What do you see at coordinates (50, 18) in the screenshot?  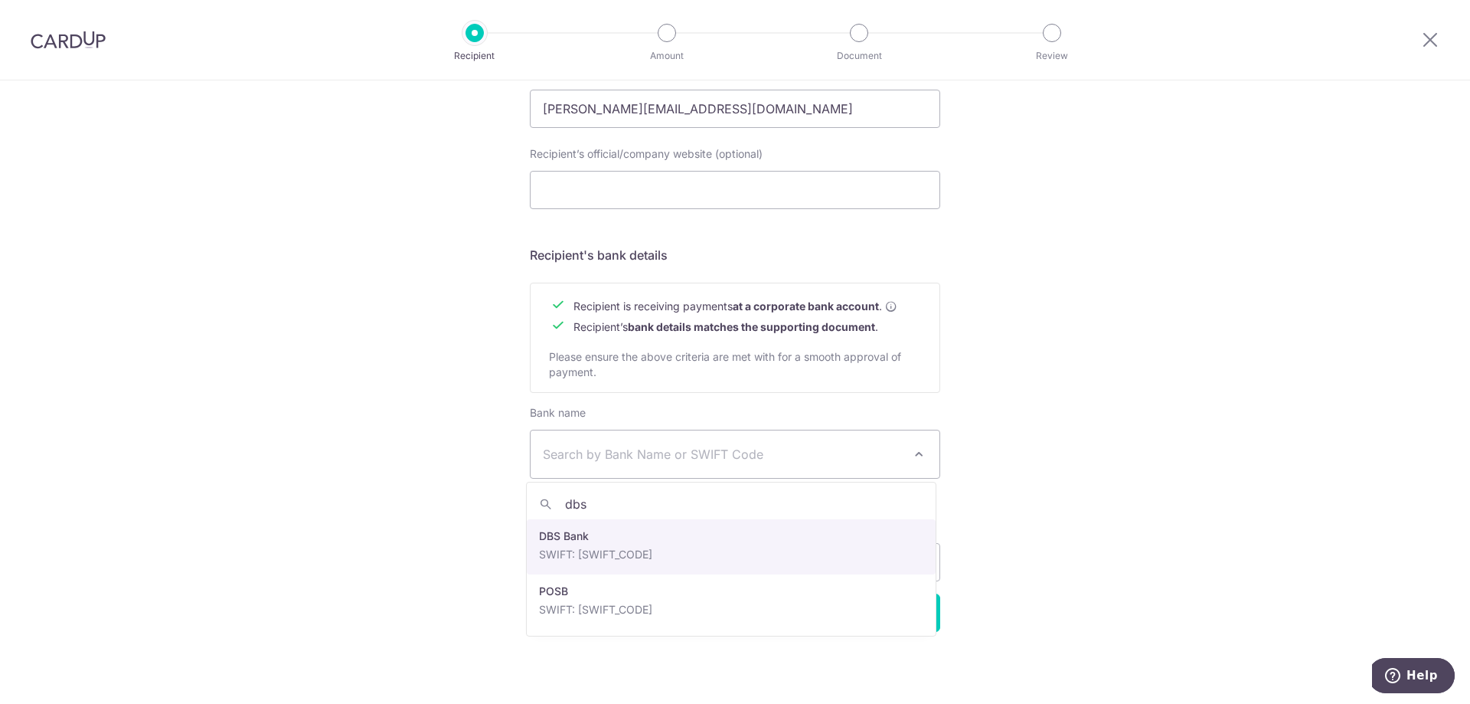 I see `span: Help` at bounding box center [50, 18].